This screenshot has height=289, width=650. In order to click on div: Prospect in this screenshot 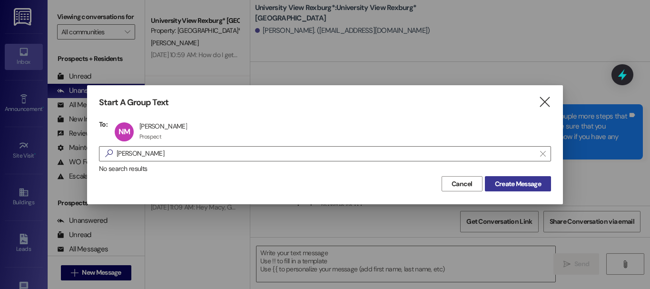, I will do `click(150, 137)`.